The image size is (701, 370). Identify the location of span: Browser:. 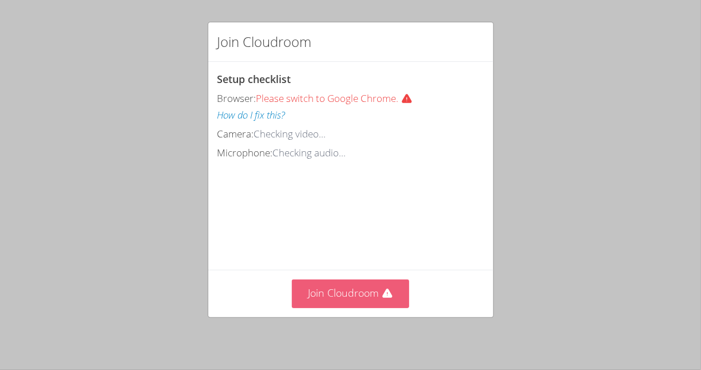
(237, 98).